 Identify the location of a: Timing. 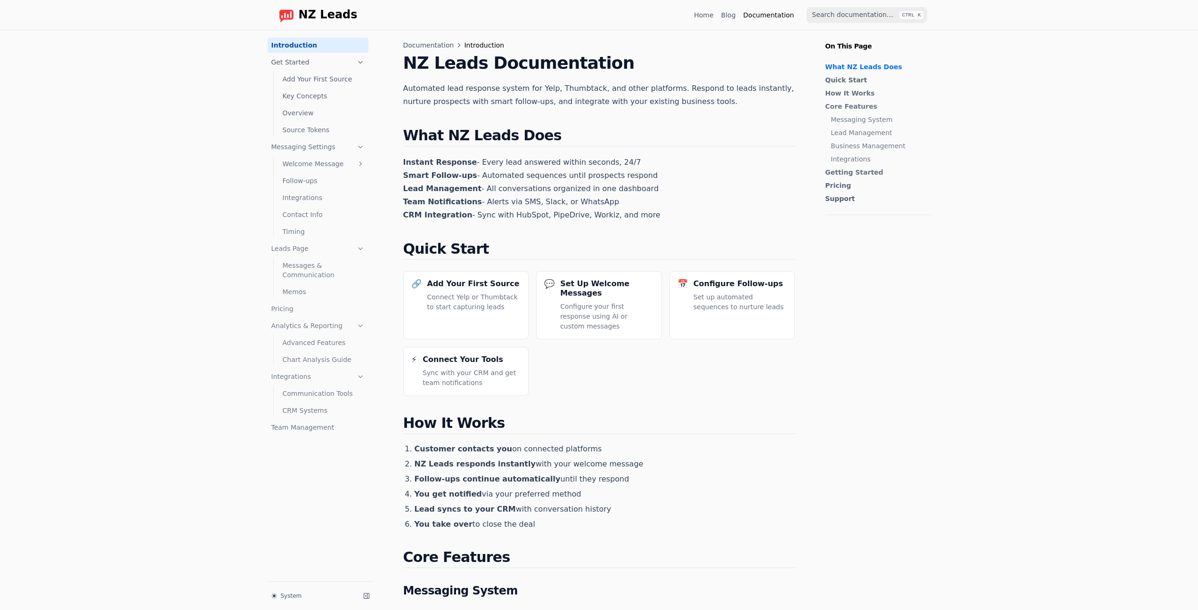
(324, 232).